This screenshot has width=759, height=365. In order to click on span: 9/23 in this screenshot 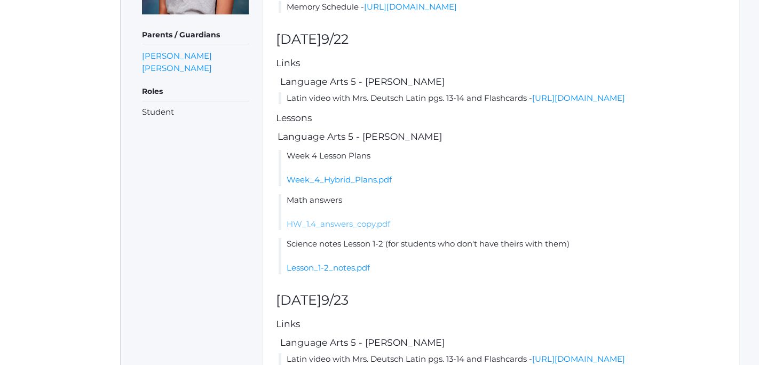, I will do `click(335, 300)`.